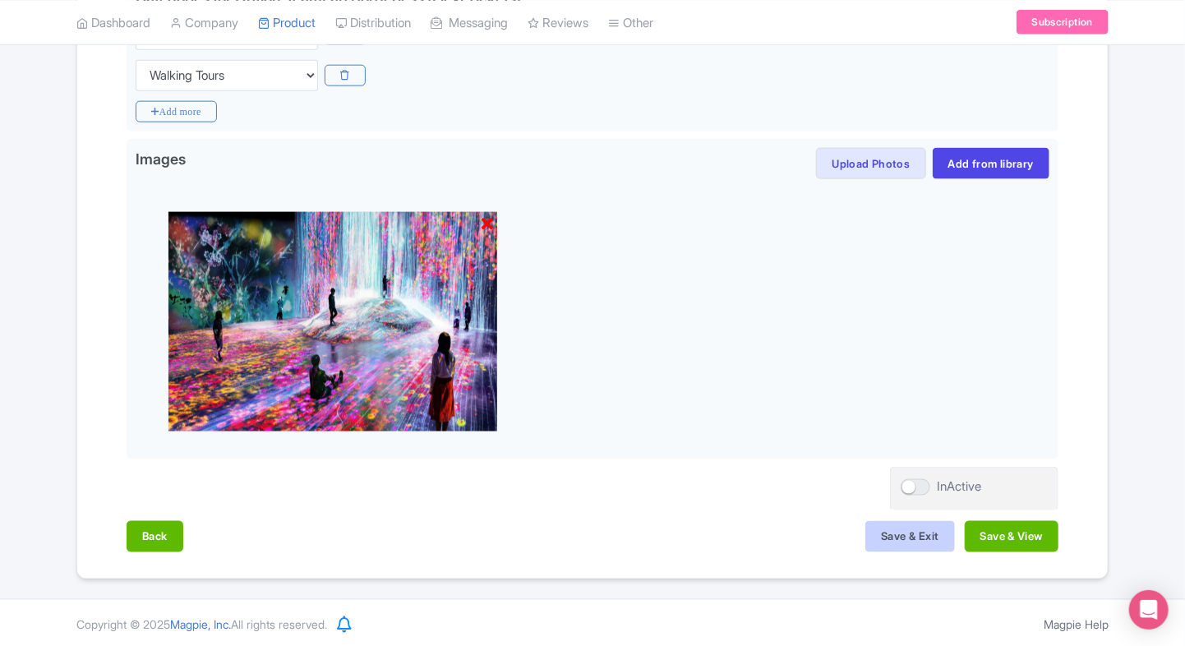 The width and height of the screenshot is (1185, 646). What do you see at coordinates (1063, 22) in the screenshot?
I see `a: Subscription` at bounding box center [1063, 22].